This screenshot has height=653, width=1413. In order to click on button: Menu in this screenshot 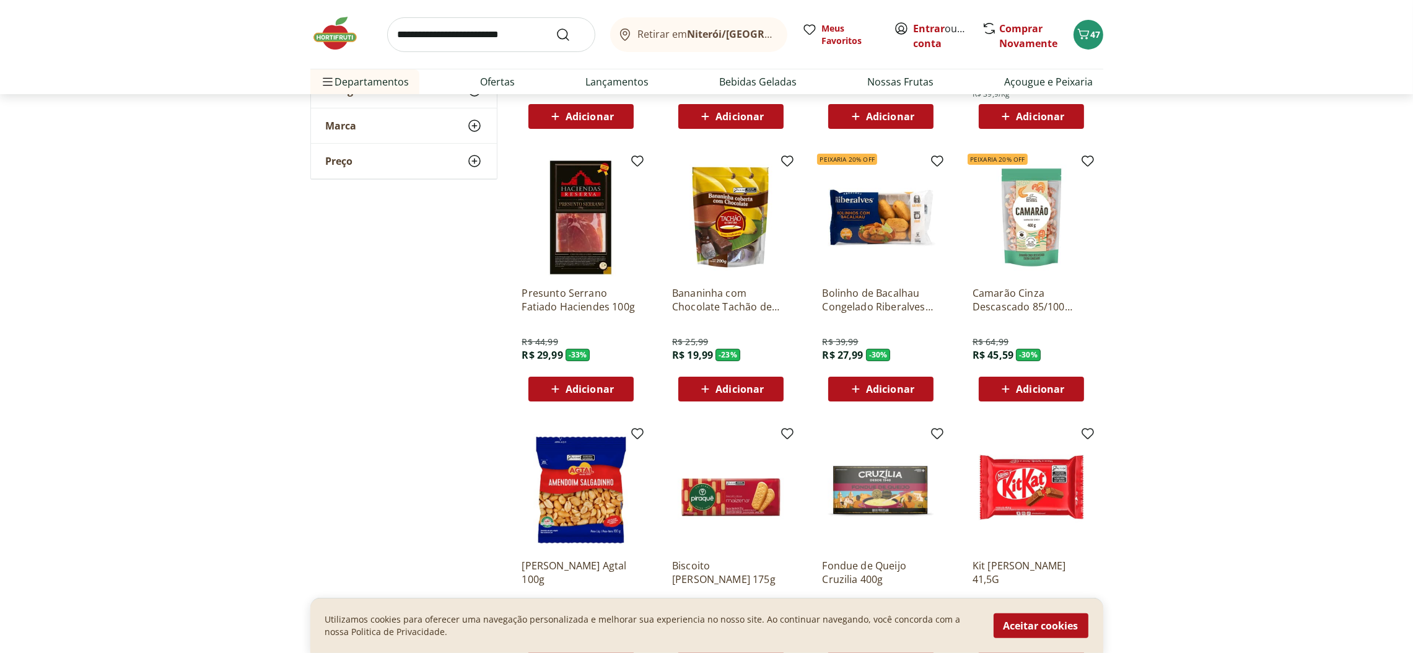, I will do `click(328, 82)`.